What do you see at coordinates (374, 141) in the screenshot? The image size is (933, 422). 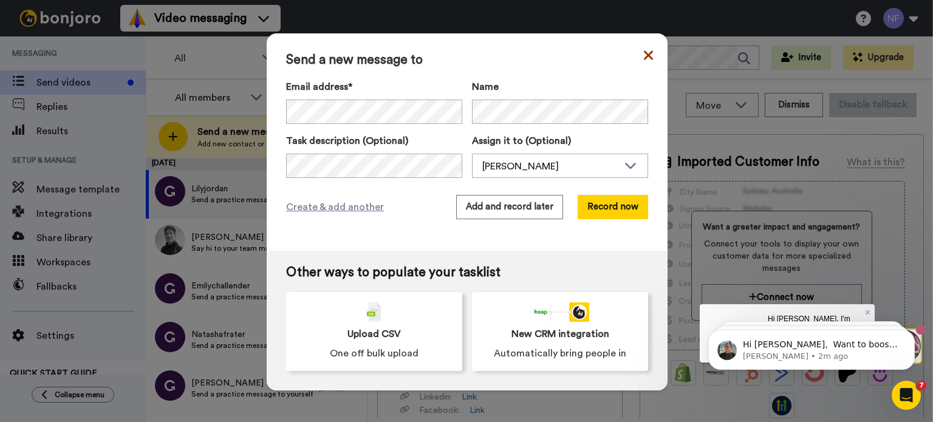 I see `label: Task description (Optional)` at bounding box center [374, 141].